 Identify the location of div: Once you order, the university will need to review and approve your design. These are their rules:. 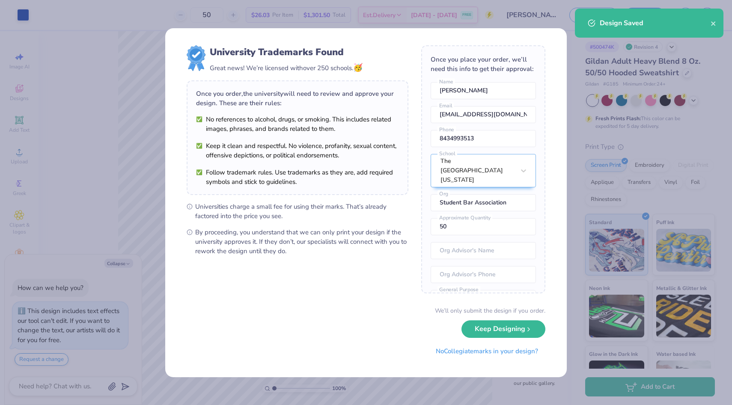
(297, 98).